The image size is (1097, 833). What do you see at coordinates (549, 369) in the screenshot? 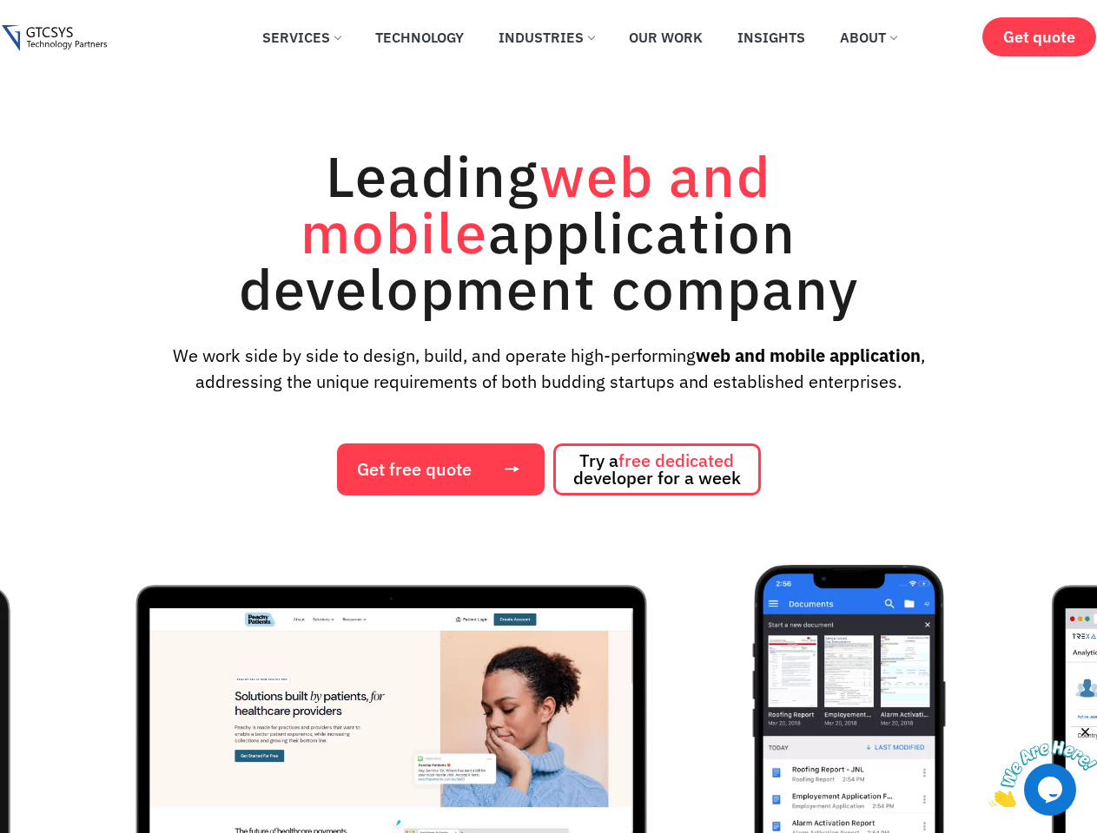
I see `p: We work side by side to design, build, and operate high-performing , addressing the unique requir...` at bounding box center [549, 369].